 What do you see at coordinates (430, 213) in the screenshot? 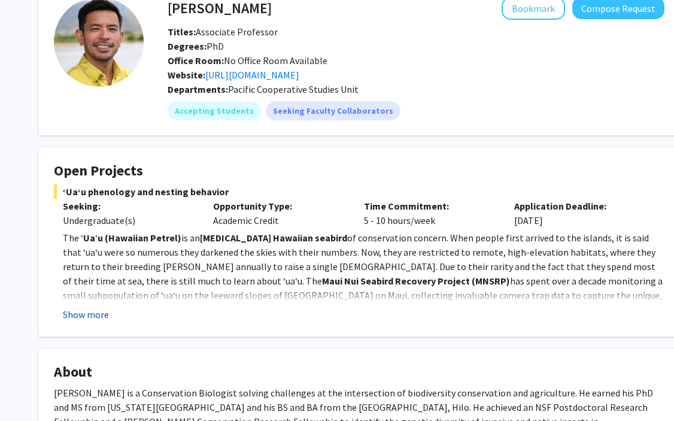
I see `div: 5 - 10 hours/week` at bounding box center [430, 213].